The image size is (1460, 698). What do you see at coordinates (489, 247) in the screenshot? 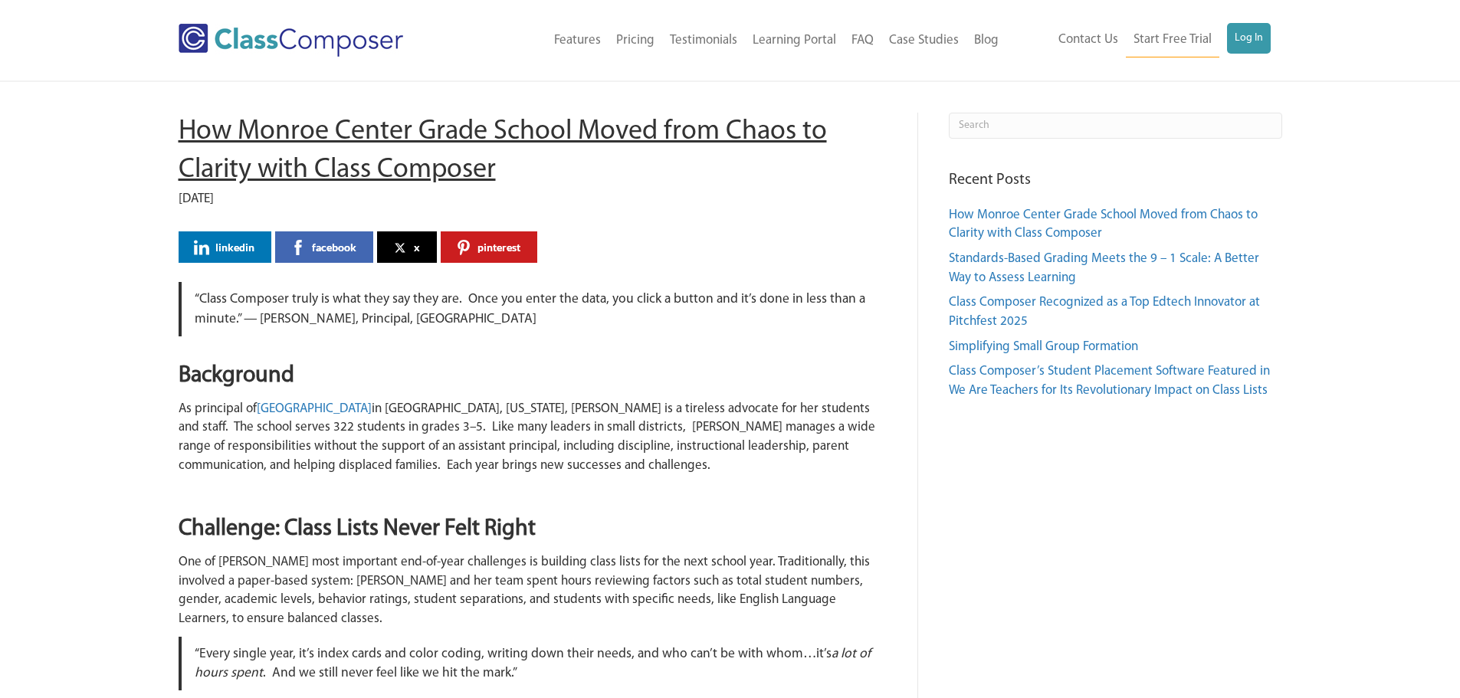
I see `a: pinterest` at bounding box center [489, 247].